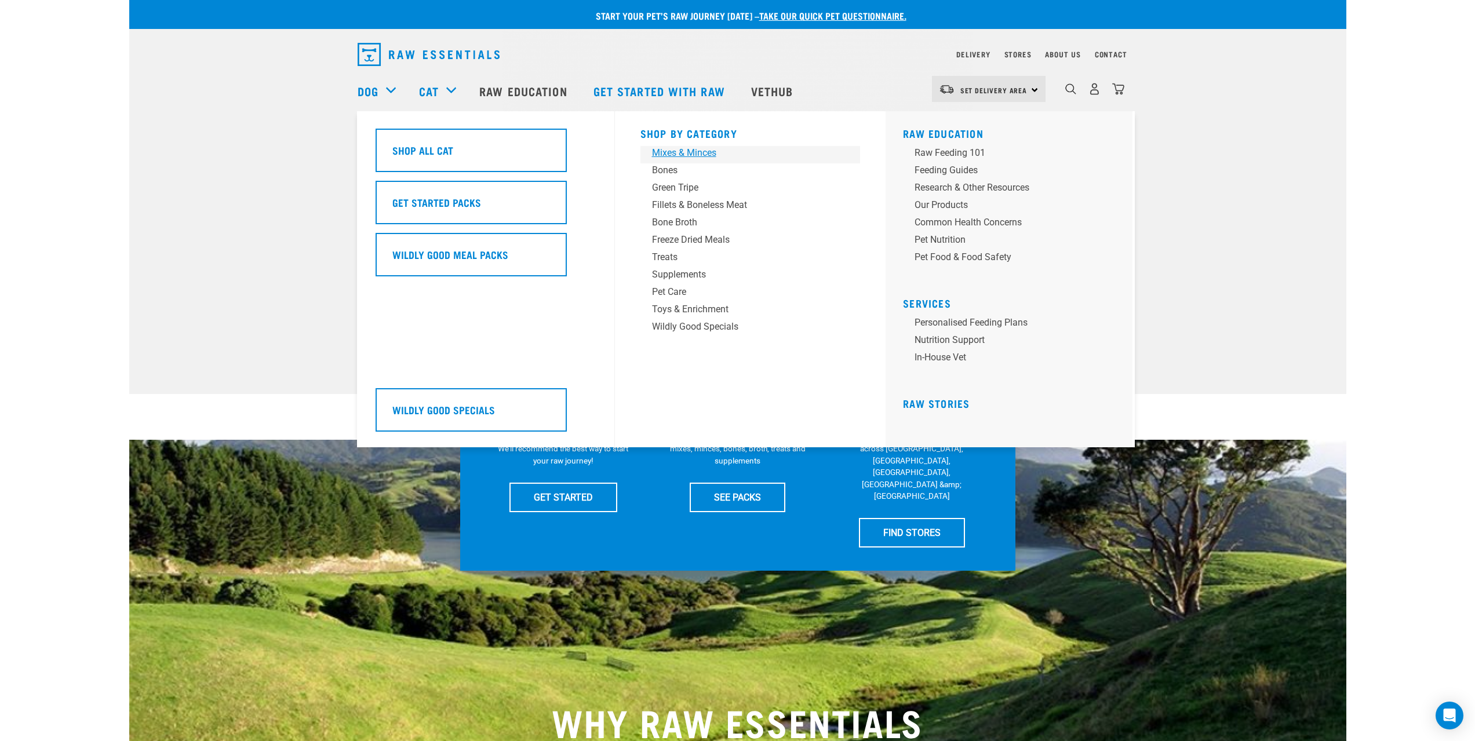 This screenshot has width=1475, height=741. Describe the element at coordinates (750, 276) in the screenshot. I see `a: Supplements` at that location.